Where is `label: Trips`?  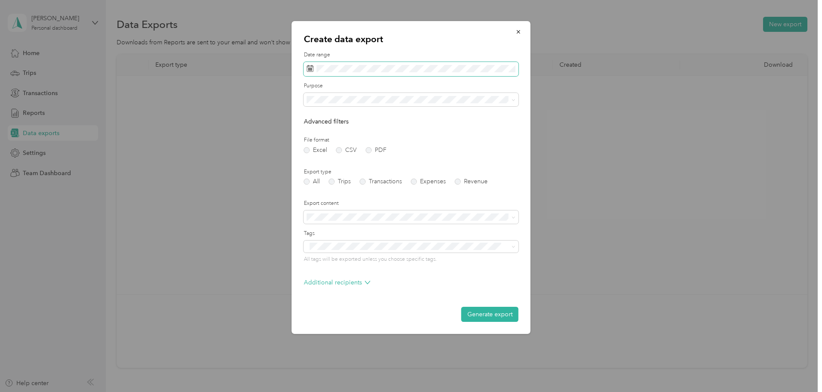 label: Trips is located at coordinates (340, 182).